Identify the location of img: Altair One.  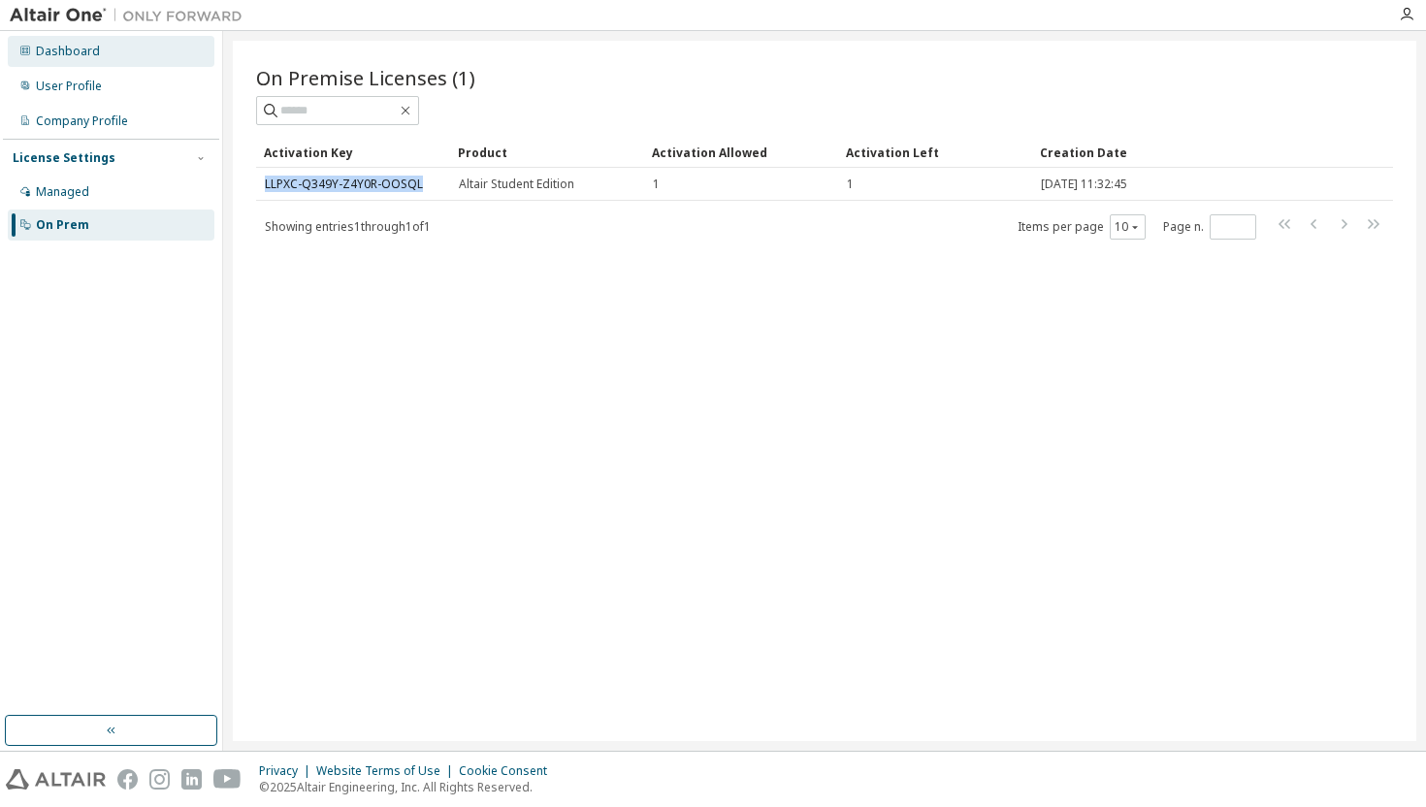
(131, 16).